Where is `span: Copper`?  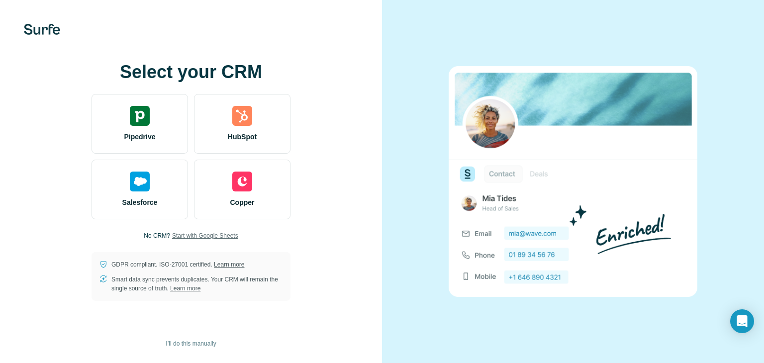
span: Copper is located at coordinates (242, 202).